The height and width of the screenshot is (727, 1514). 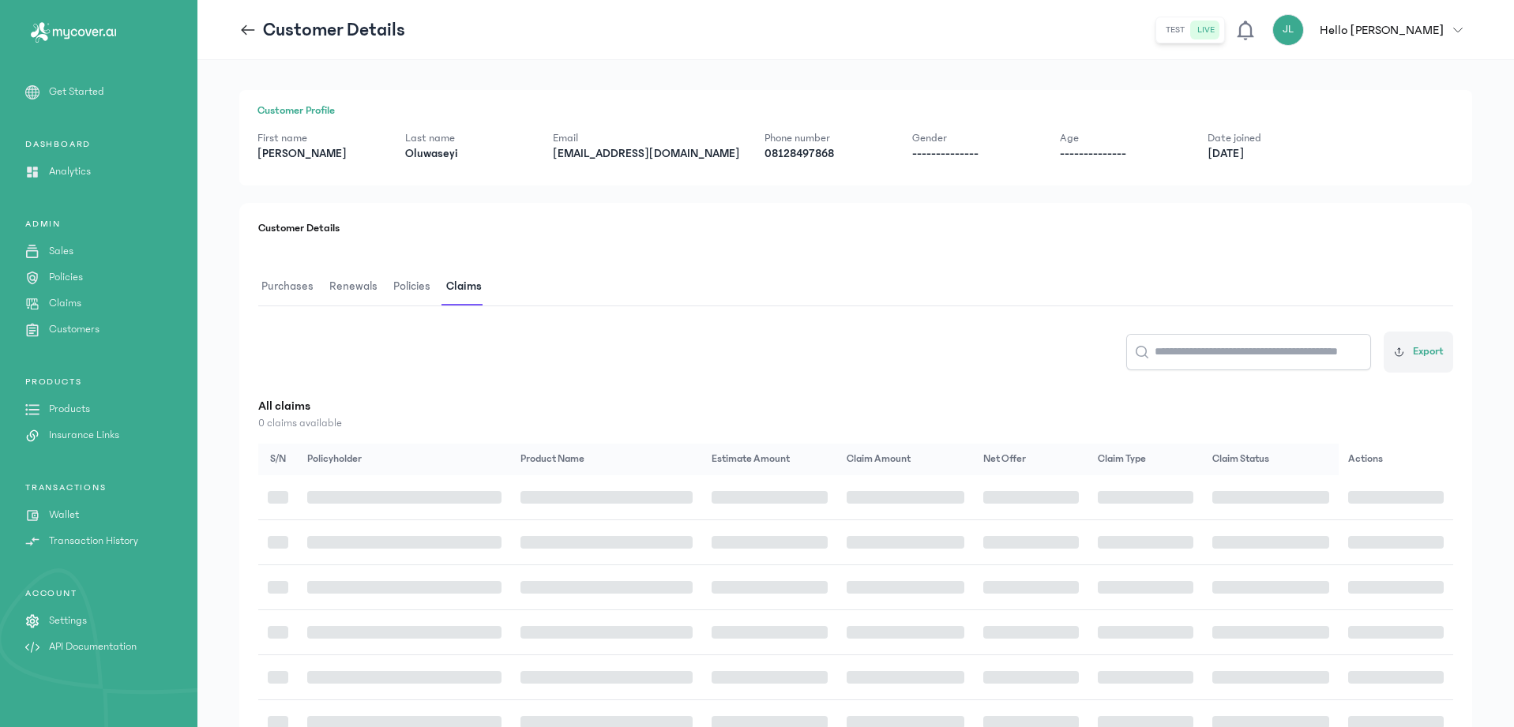 What do you see at coordinates (68, 621) in the screenshot?
I see `p: Settings` at bounding box center [68, 621].